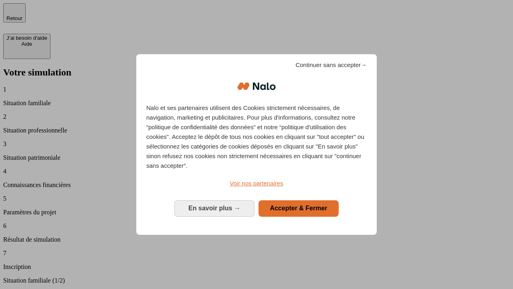  Describe the element at coordinates (298, 208) in the screenshot. I see `span: Accepter & Fermer` at that location.